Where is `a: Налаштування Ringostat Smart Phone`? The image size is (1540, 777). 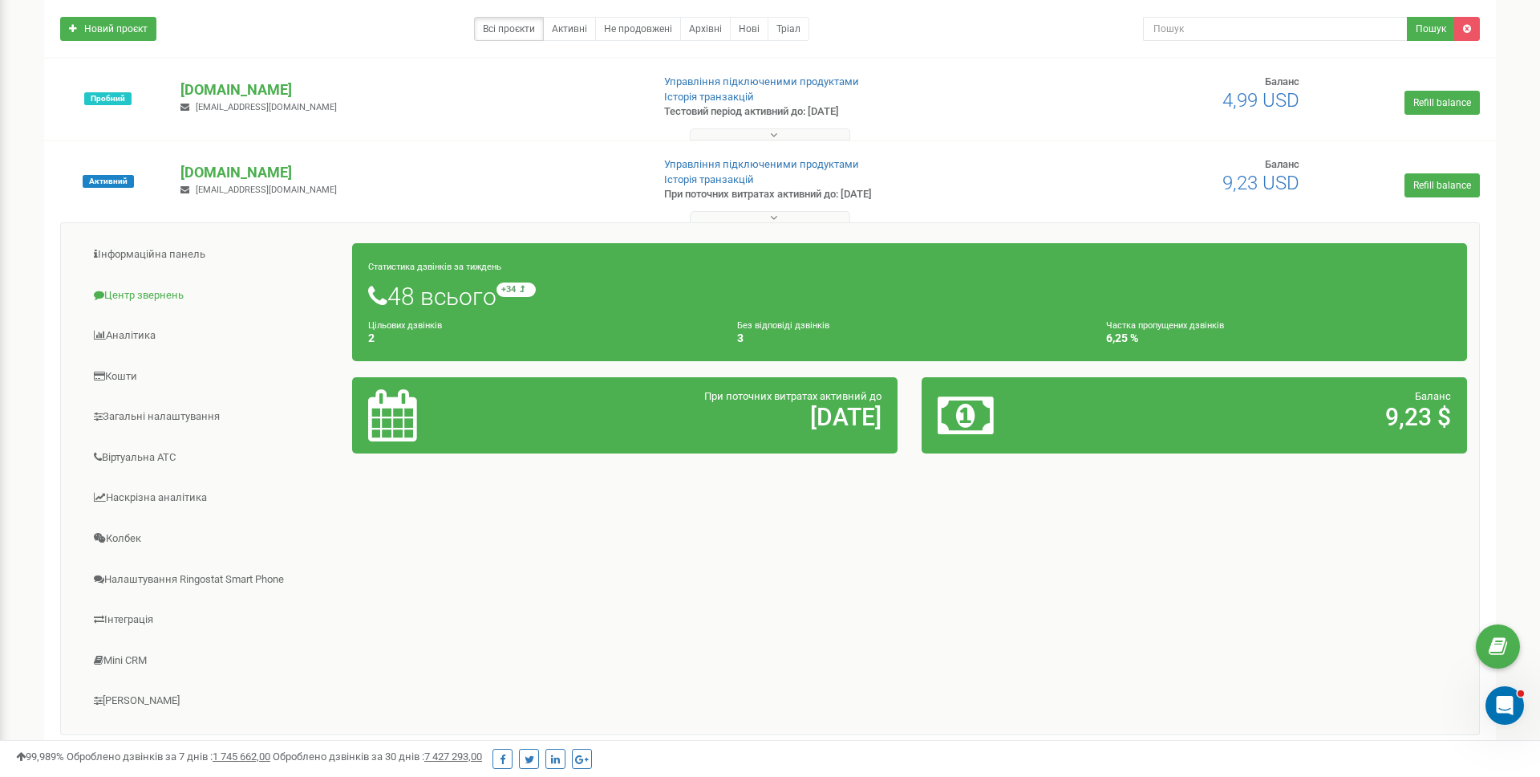 a: Налаштування Ringostat Smart Phone is located at coordinates (213, 579).